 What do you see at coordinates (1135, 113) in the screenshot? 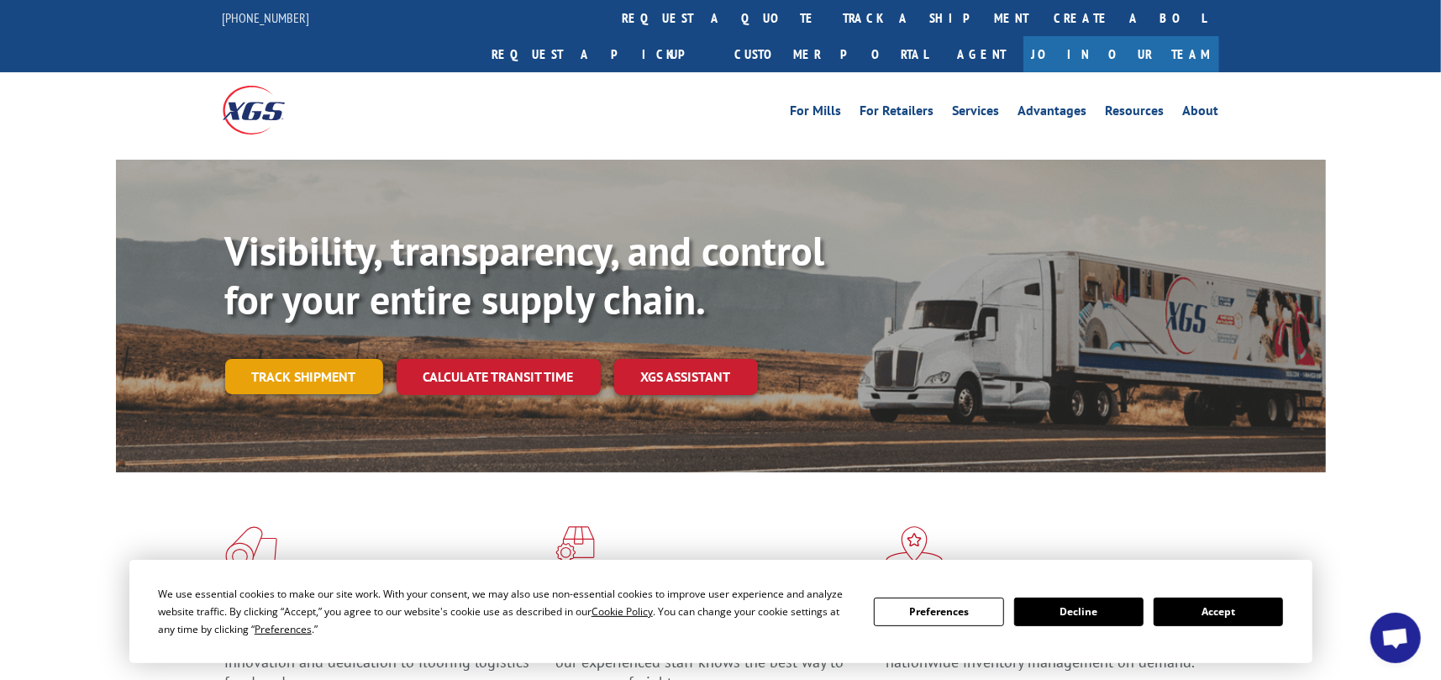
I see `a: Resources` at bounding box center [1135, 113].